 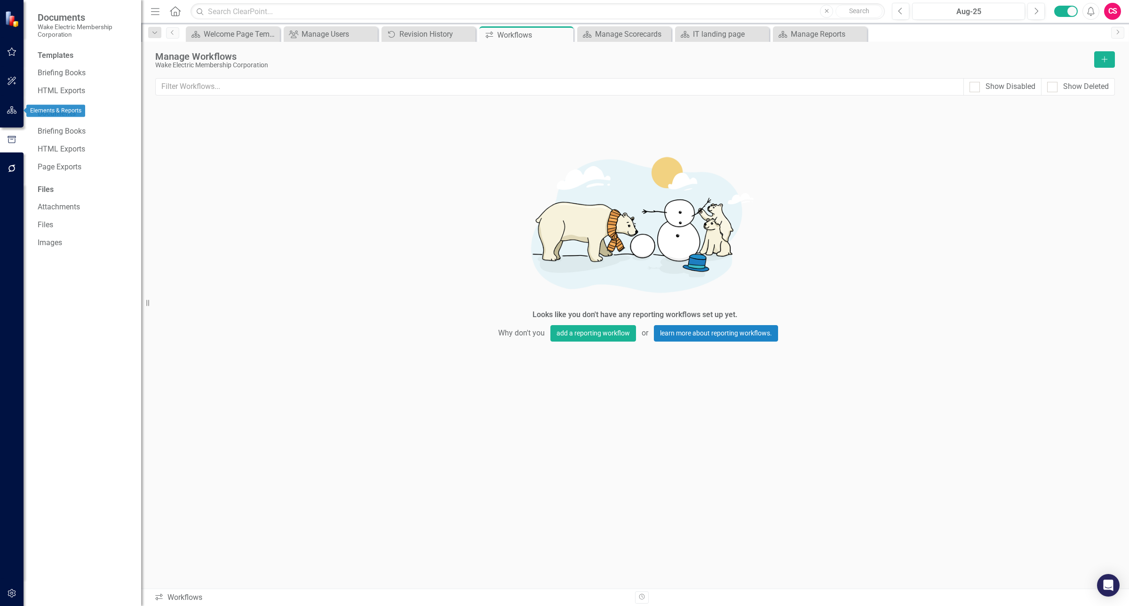 I want to click on div: Open Intercom Messenger, so click(x=1108, y=585).